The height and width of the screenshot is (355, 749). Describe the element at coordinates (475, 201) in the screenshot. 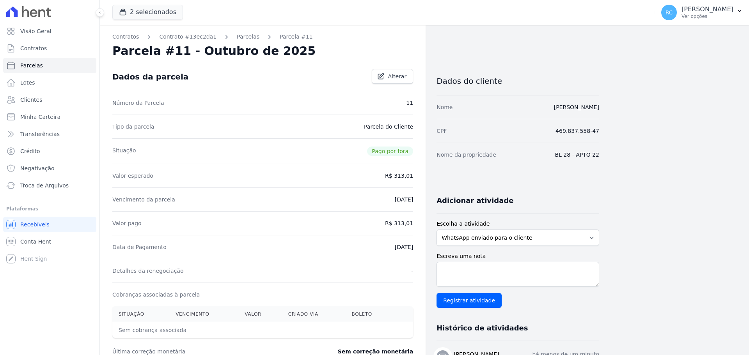

I see `h3: Adicionar atividade` at that location.